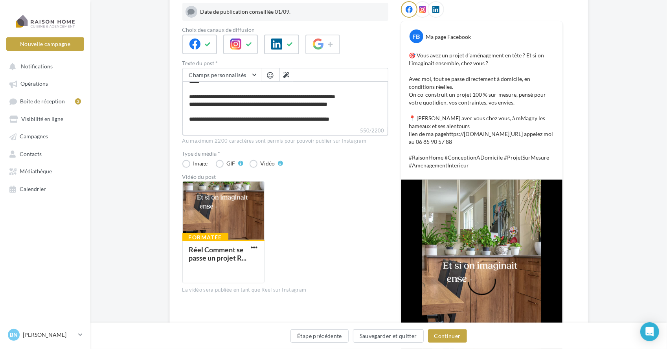 The image size is (667, 349). Describe the element at coordinates (268, 163) in the screenshot. I see `div: Vidéo` at that location.